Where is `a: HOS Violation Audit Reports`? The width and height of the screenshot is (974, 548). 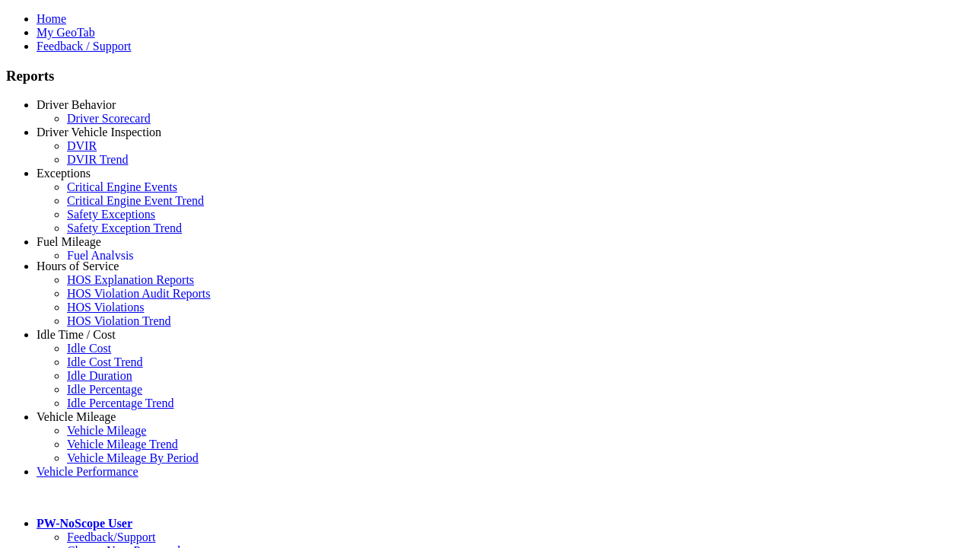 a: HOS Violation Audit Reports is located at coordinates (138, 293).